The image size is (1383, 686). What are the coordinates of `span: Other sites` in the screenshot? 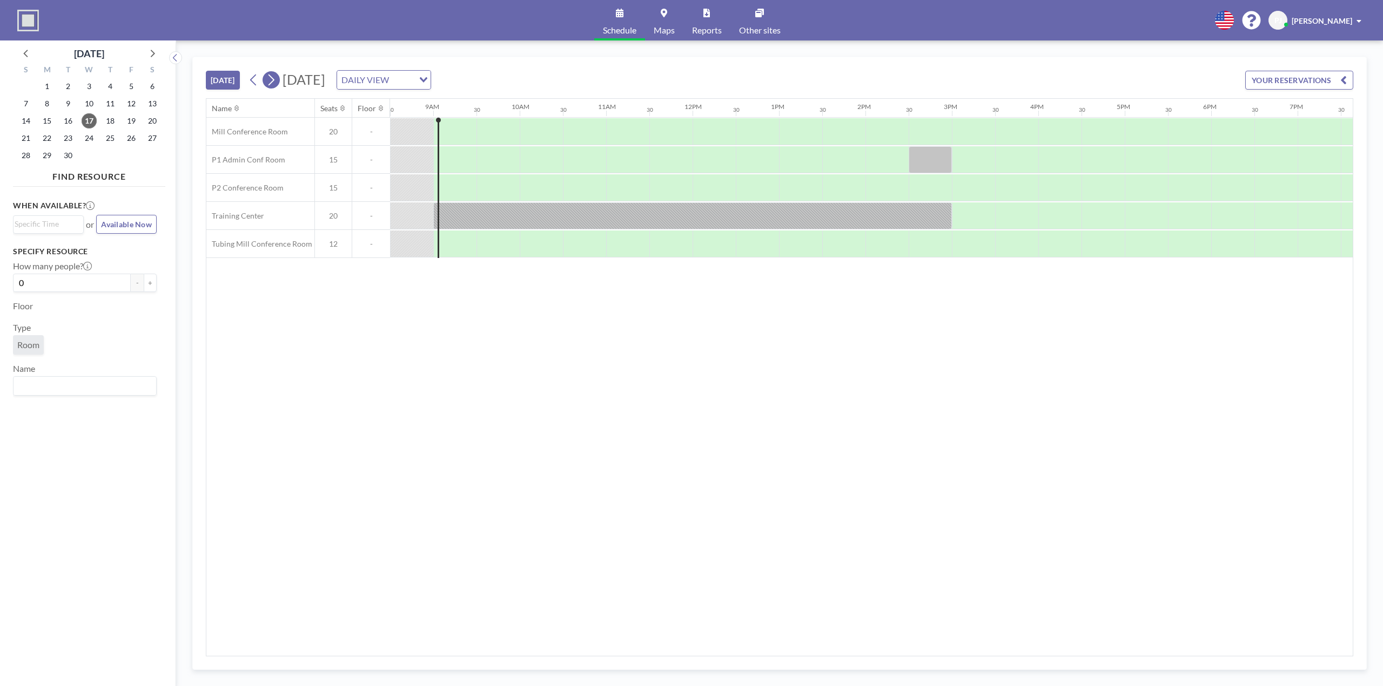 It's located at (759, 30).